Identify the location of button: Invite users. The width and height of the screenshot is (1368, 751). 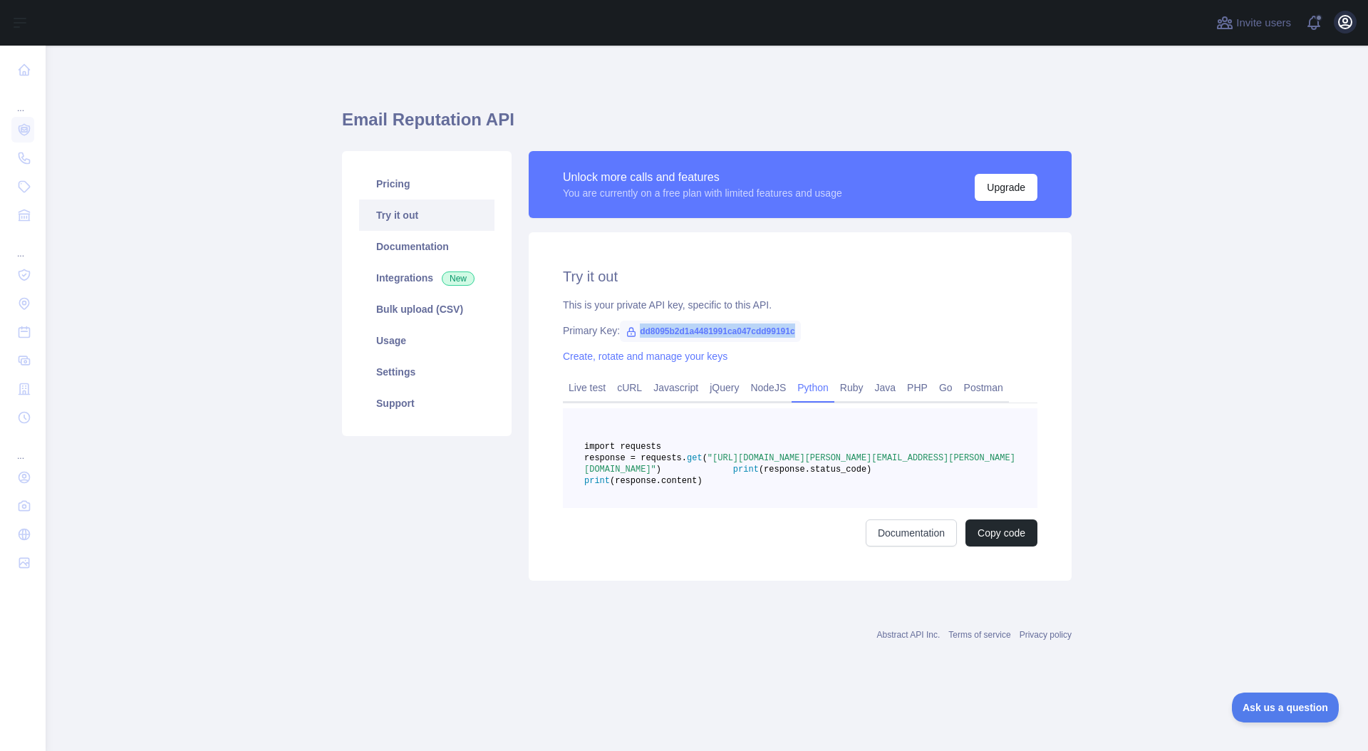
(1253, 23).